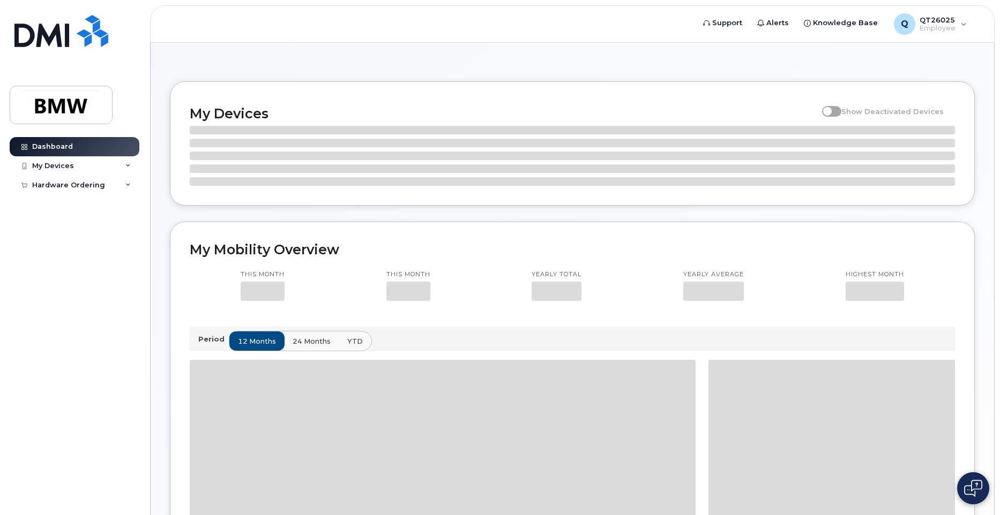  What do you see at coordinates (355, 341) in the screenshot?
I see `span: YTD` at bounding box center [355, 341].